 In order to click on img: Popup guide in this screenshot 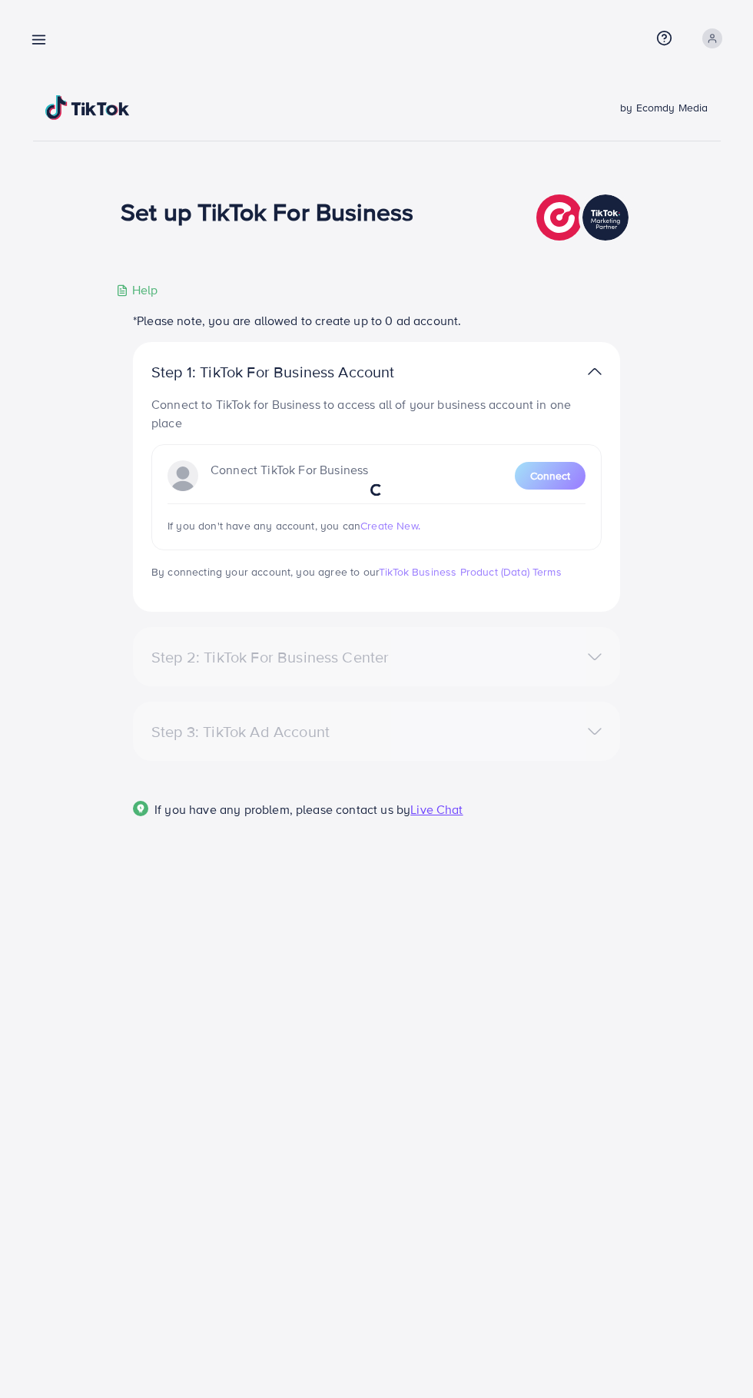, I will do `click(141, 808)`.